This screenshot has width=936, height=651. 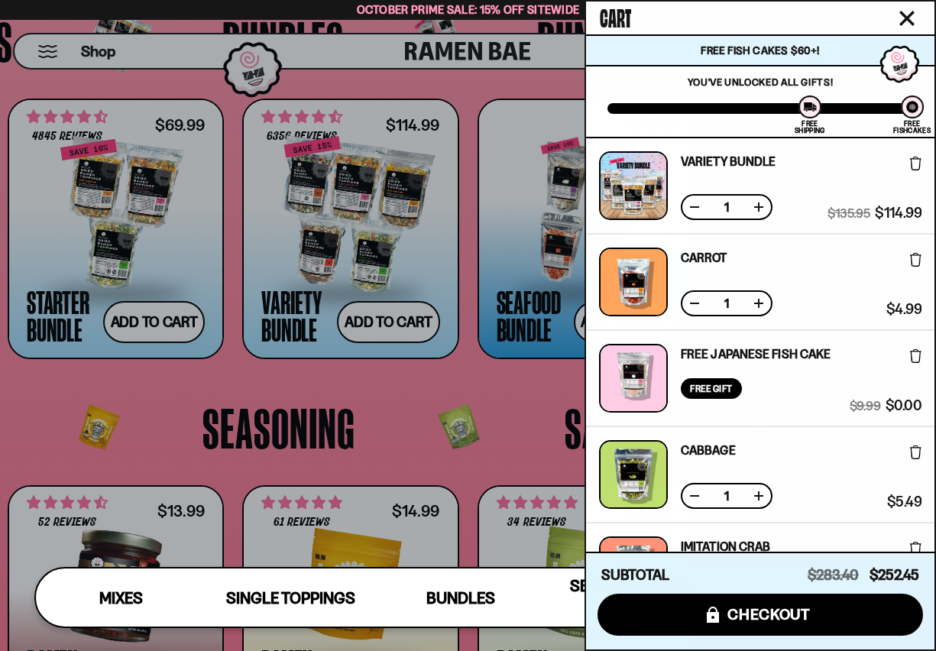 I want to click on span: checkout, so click(x=769, y=615).